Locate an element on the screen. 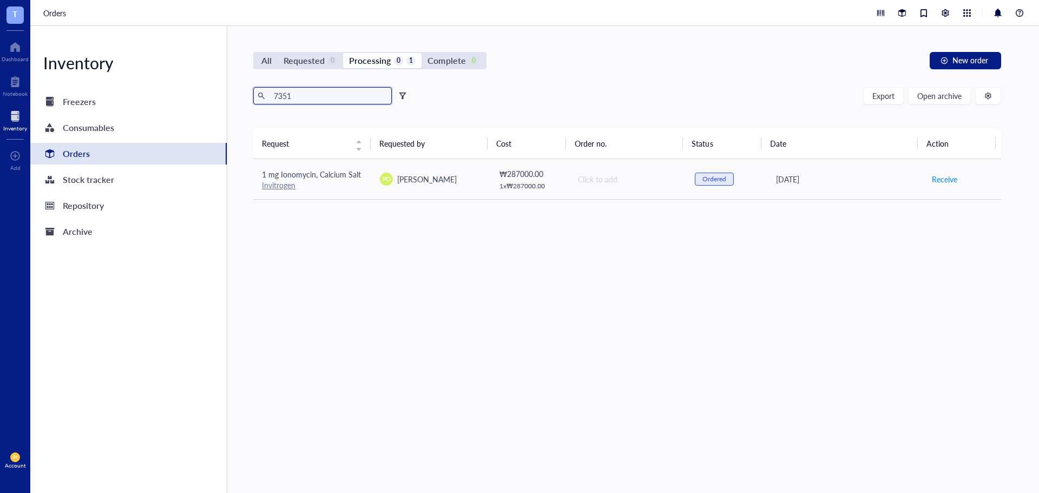 Image resolution: width=1039 pixels, height=493 pixels. th: Action is located at coordinates (957, 143).